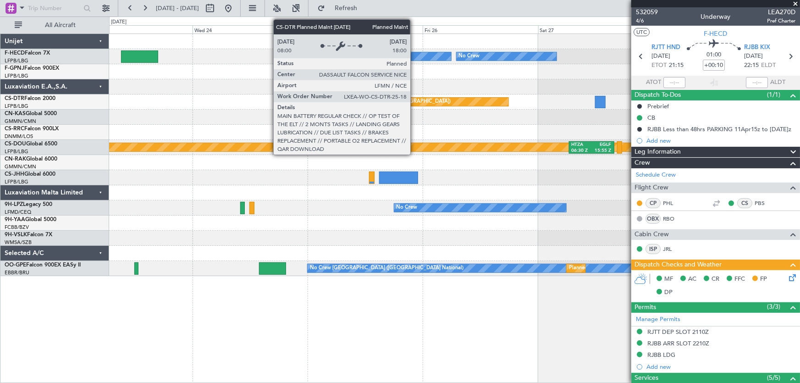 The width and height of the screenshot is (800, 383). I want to click on a: PHL, so click(673, 203).